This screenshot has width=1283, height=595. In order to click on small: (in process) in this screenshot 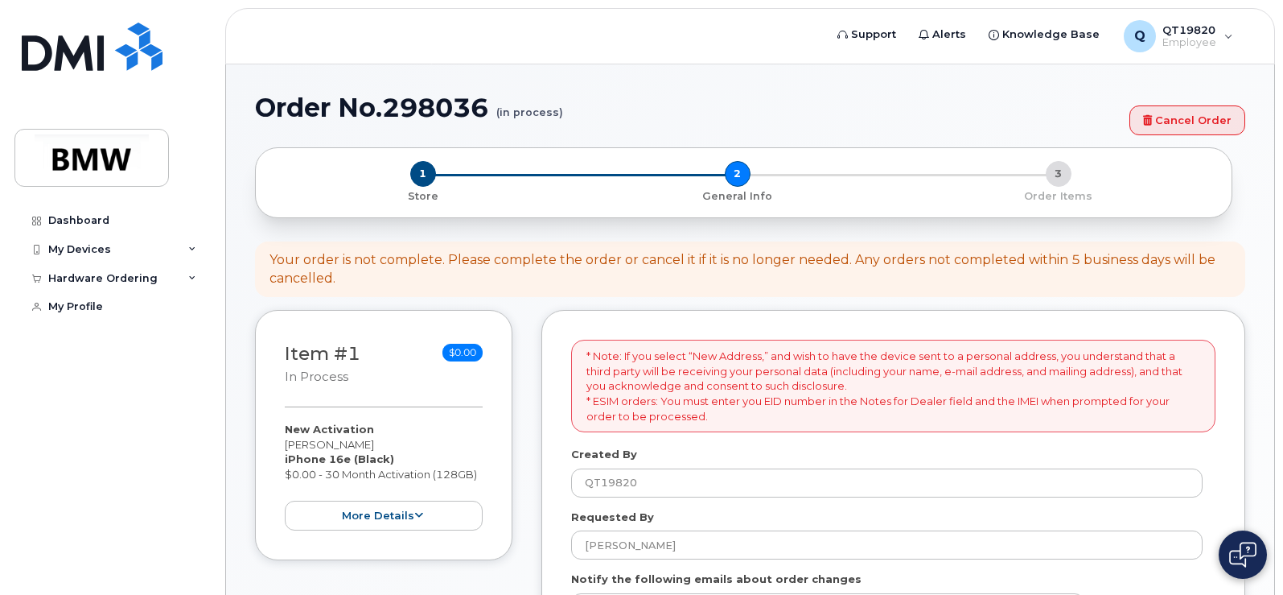, I will do `click(529, 105)`.